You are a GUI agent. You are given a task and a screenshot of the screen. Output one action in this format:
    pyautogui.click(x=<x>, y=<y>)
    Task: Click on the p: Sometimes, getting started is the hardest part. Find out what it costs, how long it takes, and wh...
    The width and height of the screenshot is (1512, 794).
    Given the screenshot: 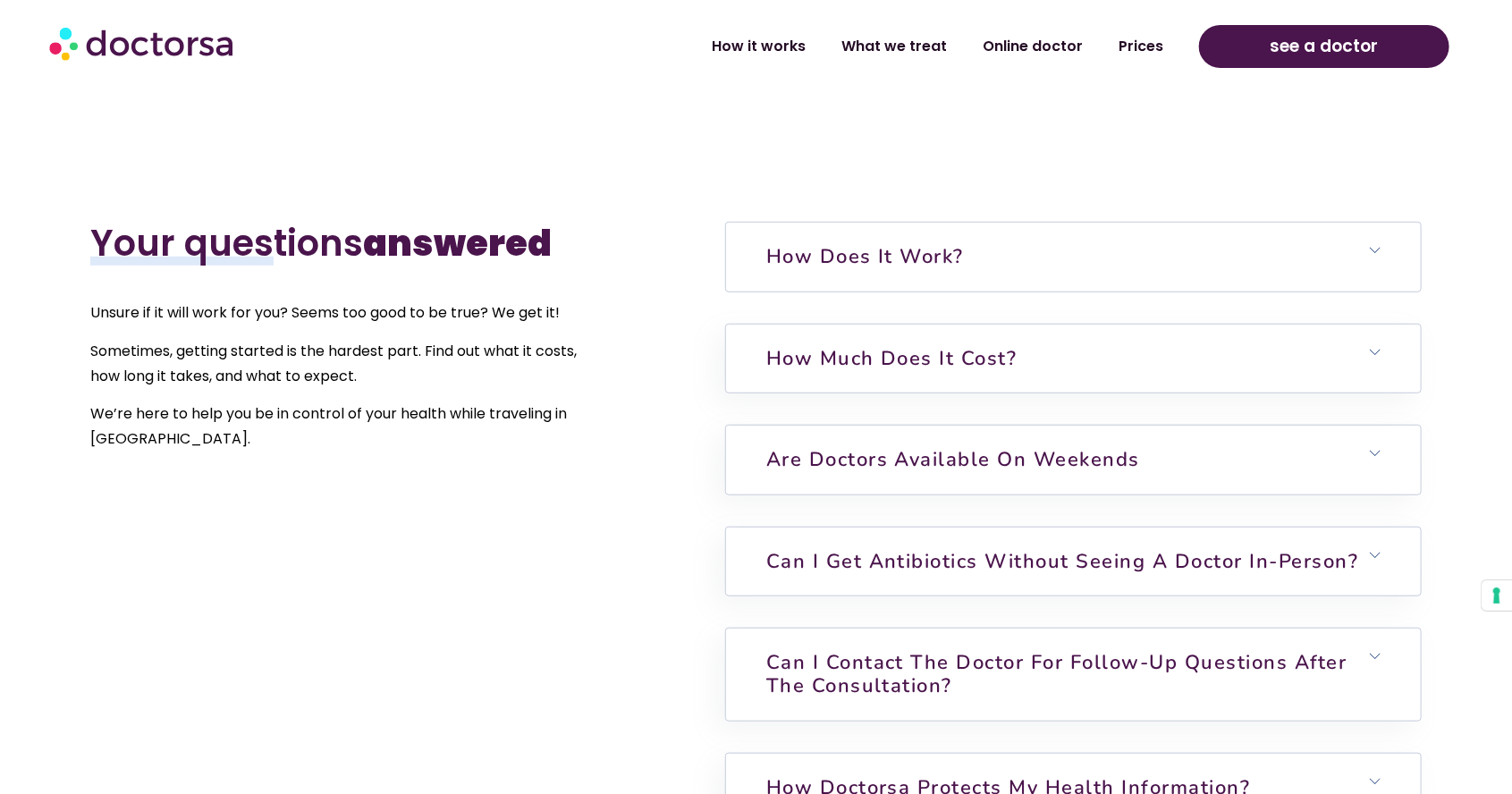 What is the action you would take?
    pyautogui.click(x=340, y=364)
    